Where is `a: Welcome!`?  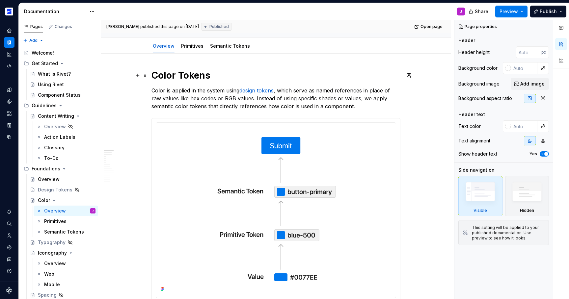 a: Welcome! is located at coordinates (60, 53).